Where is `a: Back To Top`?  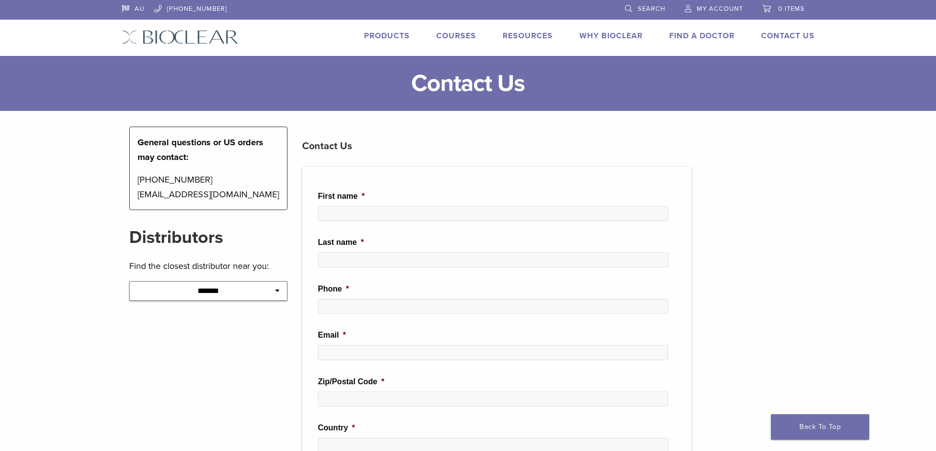 a: Back To Top is located at coordinates (820, 427).